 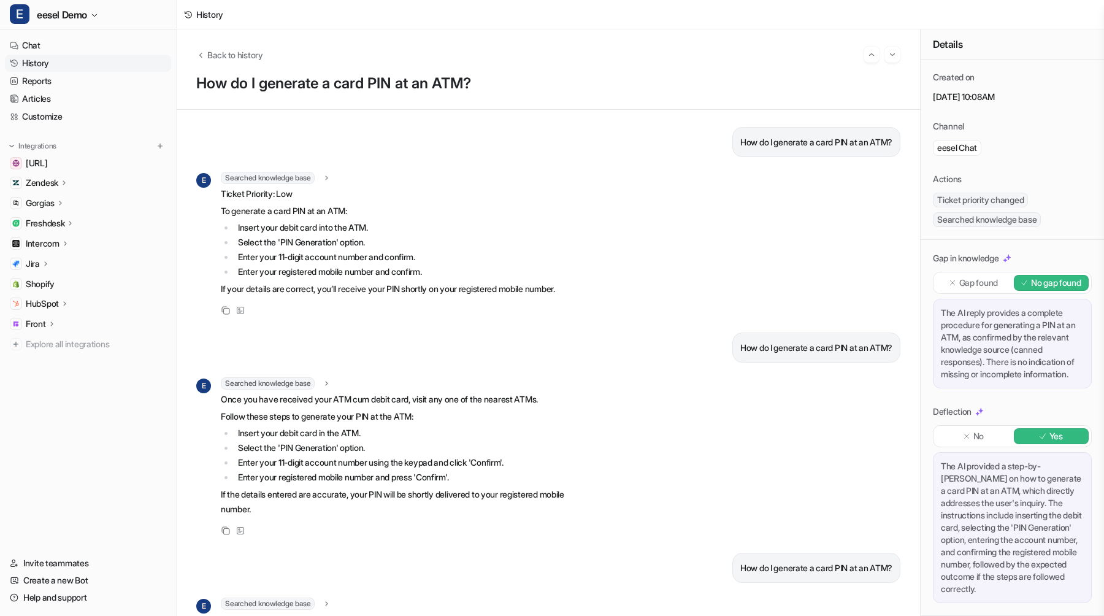 What do you see at coordinates (388, 211) in the screenshot?
I see `p: To generate a card PIN at an ATM:` at bounding box center [388, 211].